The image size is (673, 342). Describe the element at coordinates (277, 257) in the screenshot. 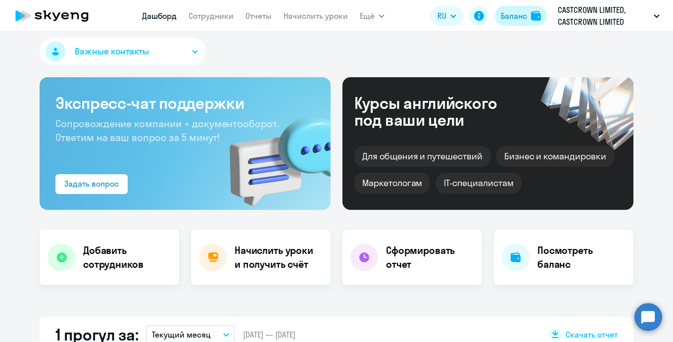

I see `h4: Начислить уроки и получить счёт` at that location.